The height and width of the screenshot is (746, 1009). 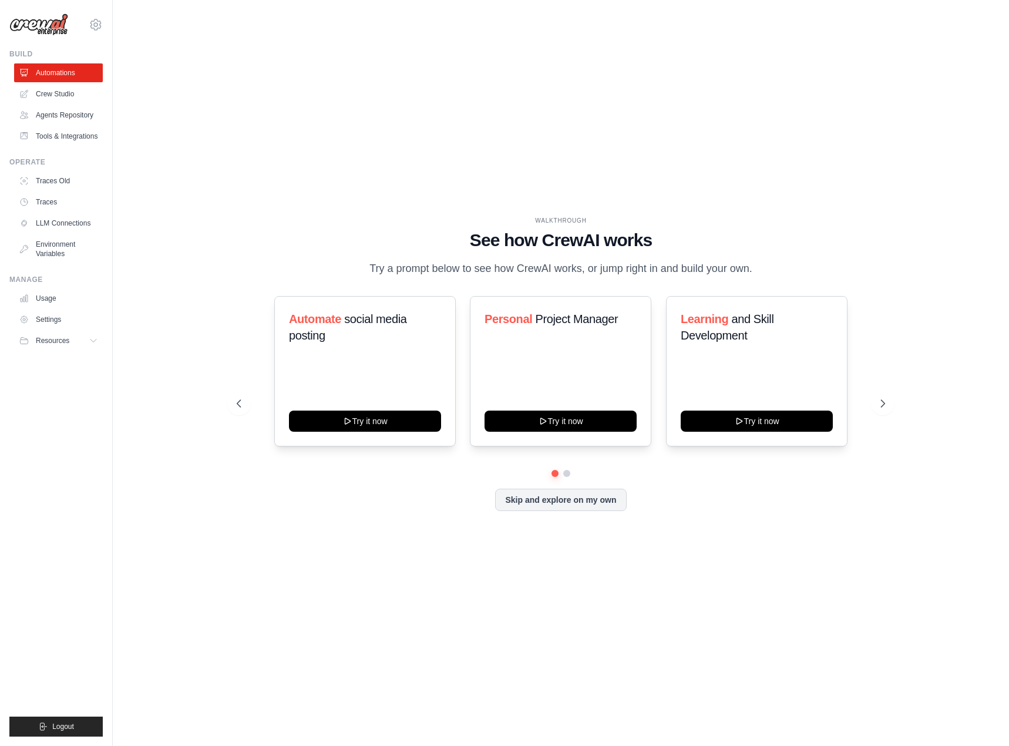 I want to click on span: Resources, so click(x=52, y=341).